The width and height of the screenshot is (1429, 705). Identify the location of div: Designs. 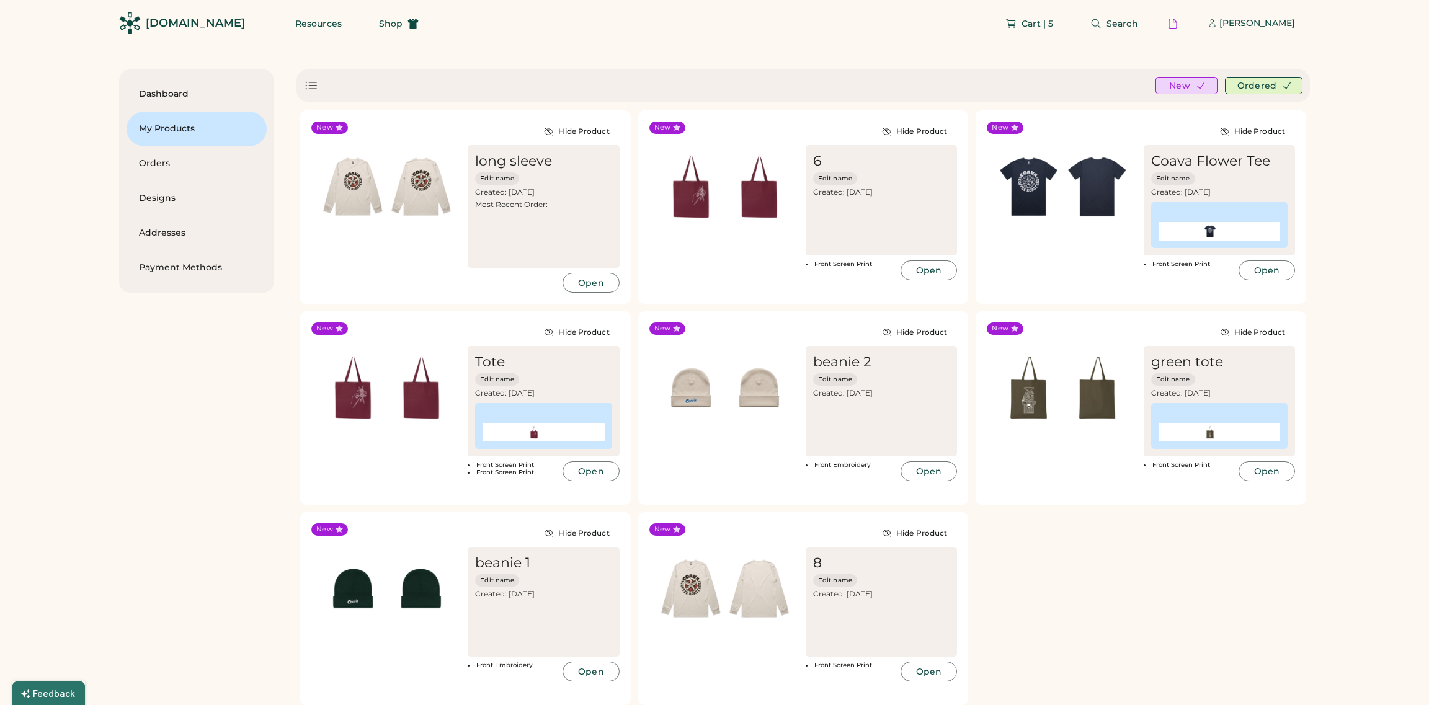
(197, 198).